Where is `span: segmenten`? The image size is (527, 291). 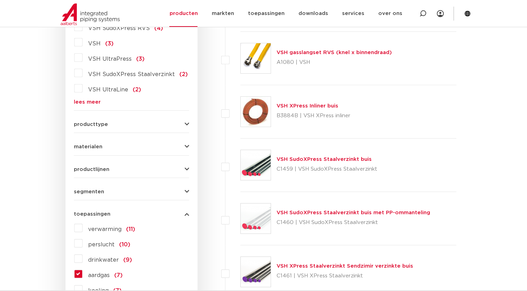 span: segmenten is located at coordinates (89, 191).